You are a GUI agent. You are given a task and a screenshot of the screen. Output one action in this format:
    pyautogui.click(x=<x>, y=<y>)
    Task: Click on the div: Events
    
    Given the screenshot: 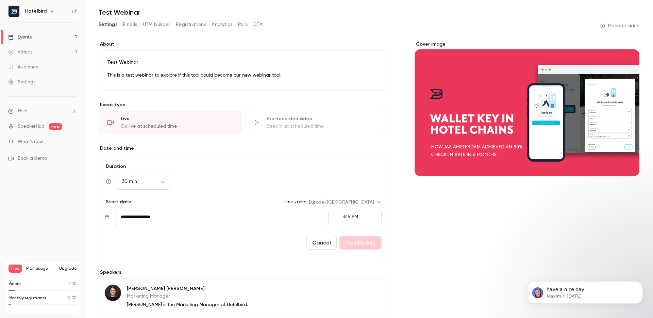 What is the action you would take?
    pyautogui.click(x=20, y=37)
    